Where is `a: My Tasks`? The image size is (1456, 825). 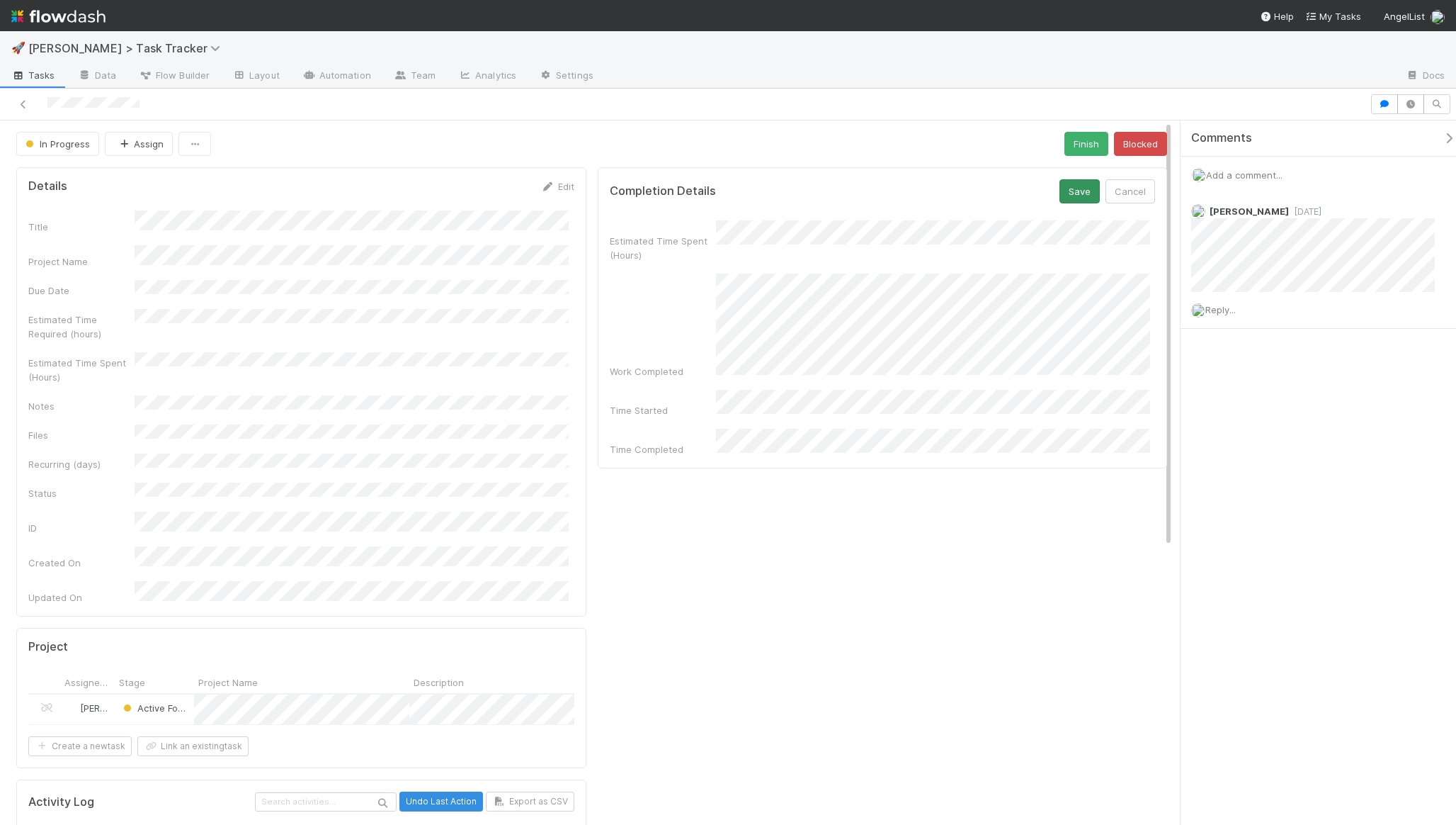 a: My Tasks is located at coordinates (1333, 17).